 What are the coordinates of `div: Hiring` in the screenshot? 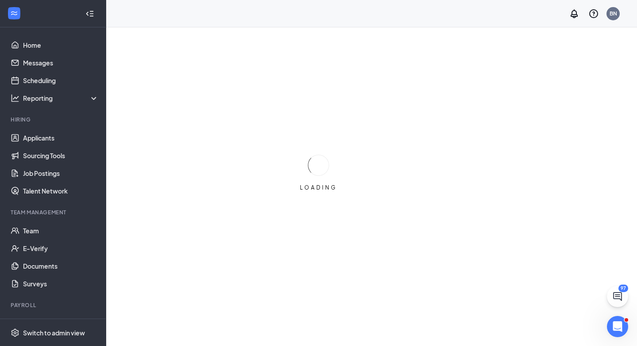 It's located at (54, 119).